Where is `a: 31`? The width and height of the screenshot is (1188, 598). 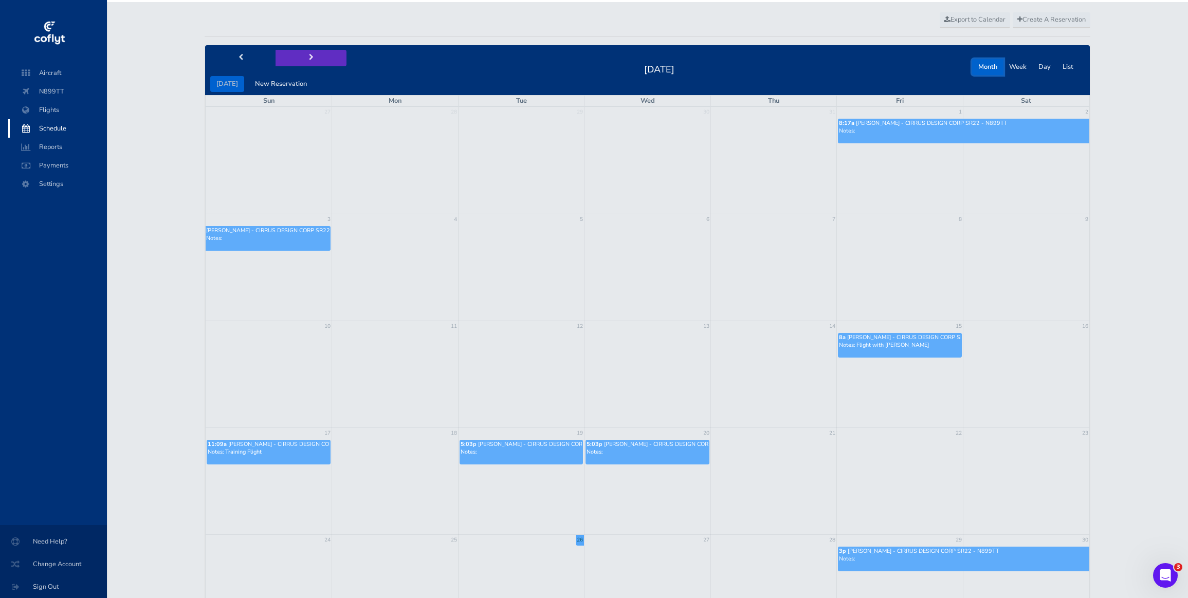
a: 31 is located at coordinates (832, 112).